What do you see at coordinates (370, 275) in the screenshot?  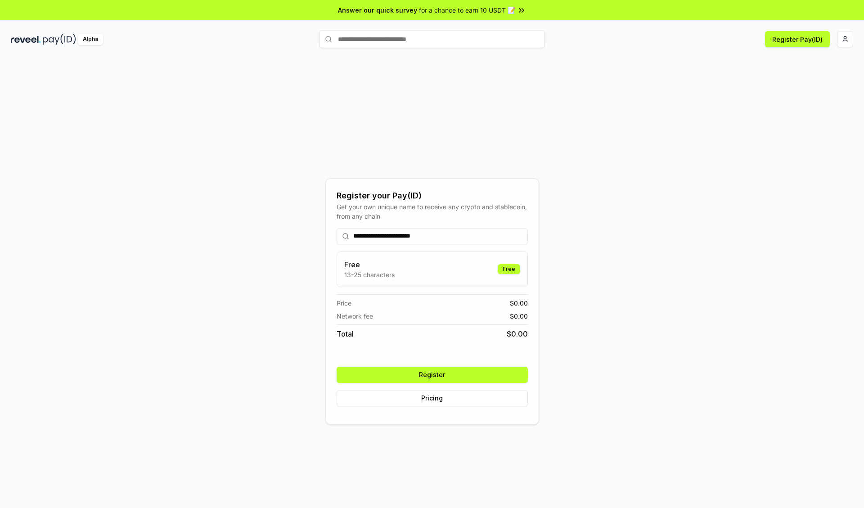 I see `p: 13-25 characters` at bounding box center [370, 275].